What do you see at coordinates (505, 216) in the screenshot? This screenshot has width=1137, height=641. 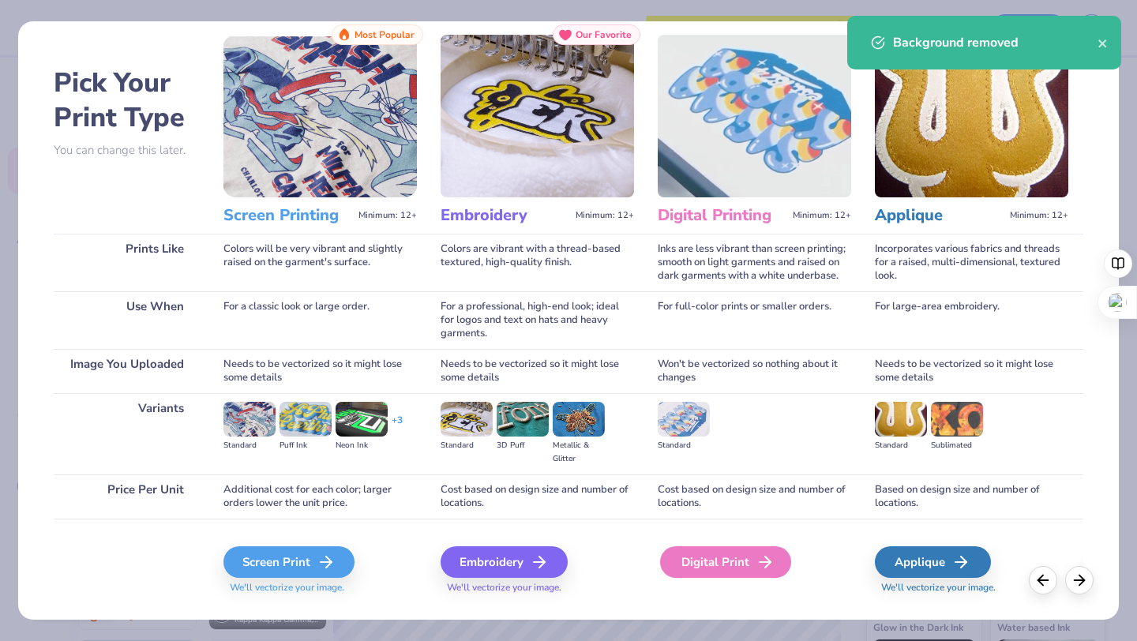 I see `h3: Embroidery` at bounding box center [505, 216].